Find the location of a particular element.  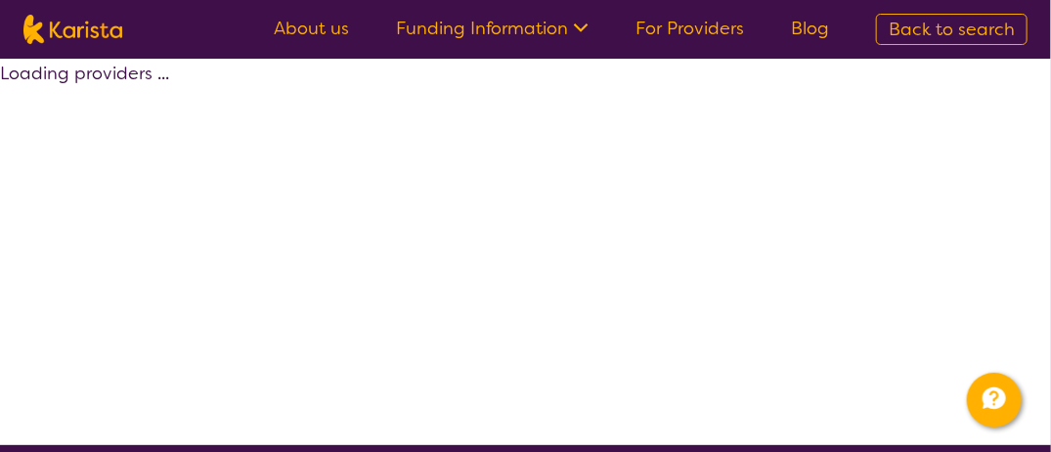

a: About us is located at coordinates (311, 28).